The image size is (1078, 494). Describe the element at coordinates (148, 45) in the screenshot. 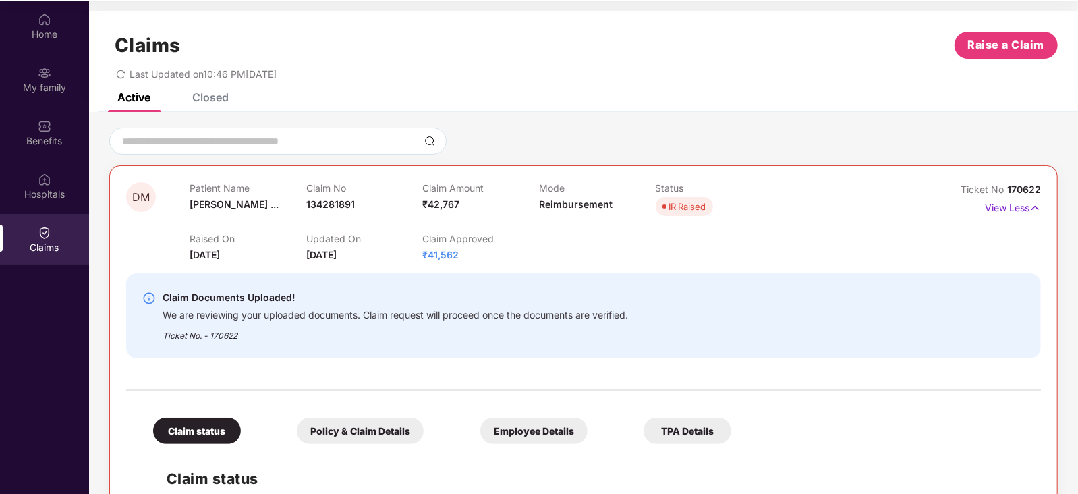

I see `h1: Claims` at that location.